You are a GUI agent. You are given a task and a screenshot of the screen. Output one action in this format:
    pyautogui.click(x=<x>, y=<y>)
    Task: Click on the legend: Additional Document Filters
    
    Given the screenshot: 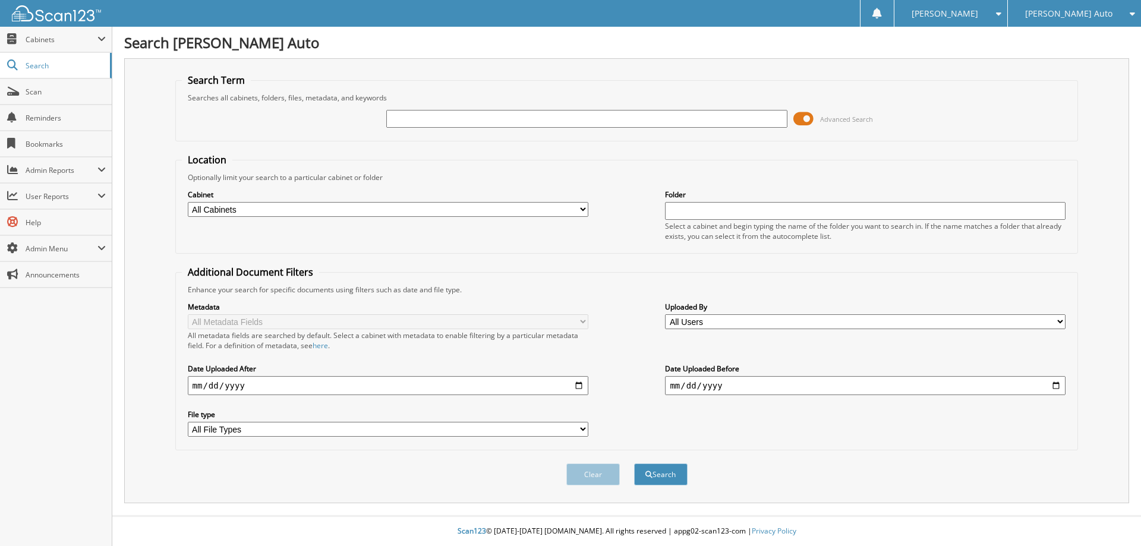 What is the action you would take?
    pyautogui.click(x=250, y=272)
    